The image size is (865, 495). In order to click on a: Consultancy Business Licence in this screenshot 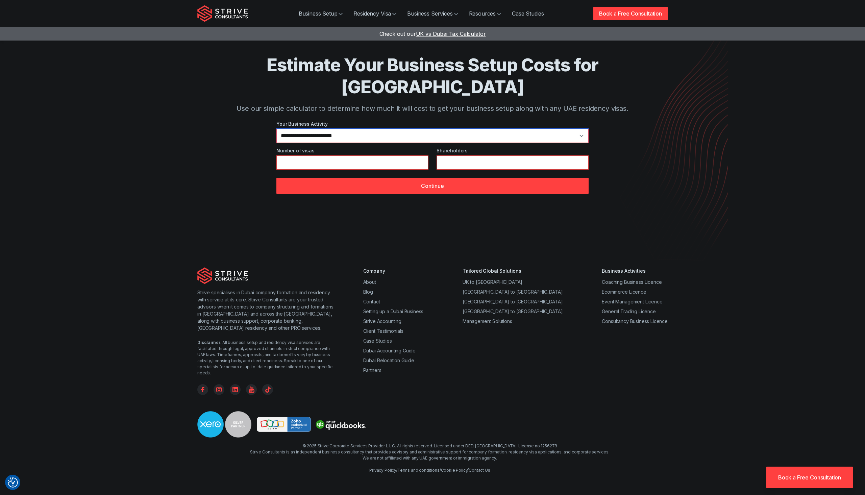, I will do `click(634, 321)`.